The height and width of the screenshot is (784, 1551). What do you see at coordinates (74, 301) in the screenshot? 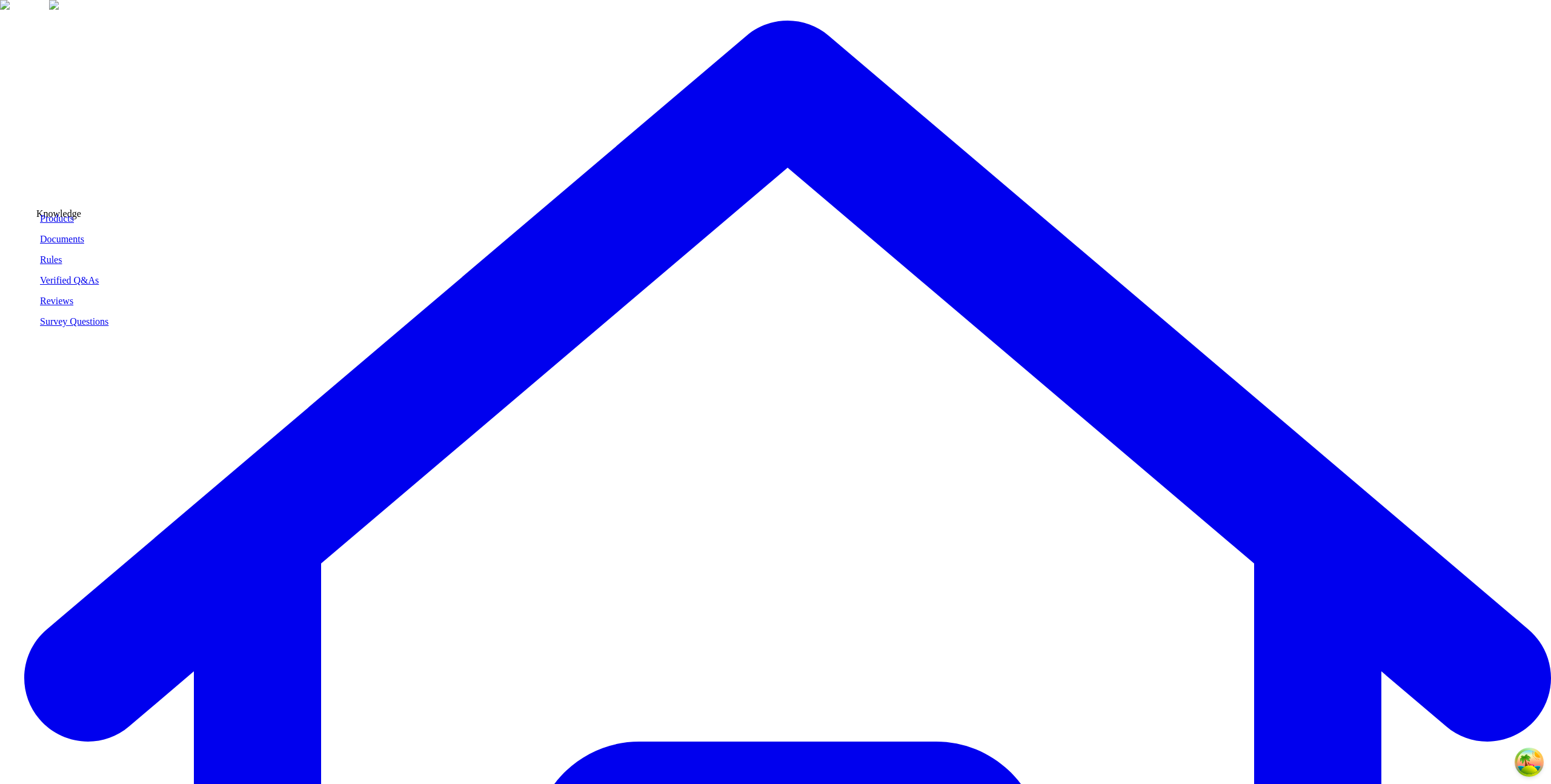
I see `p: Reviews` at bounding box center [74, 301].